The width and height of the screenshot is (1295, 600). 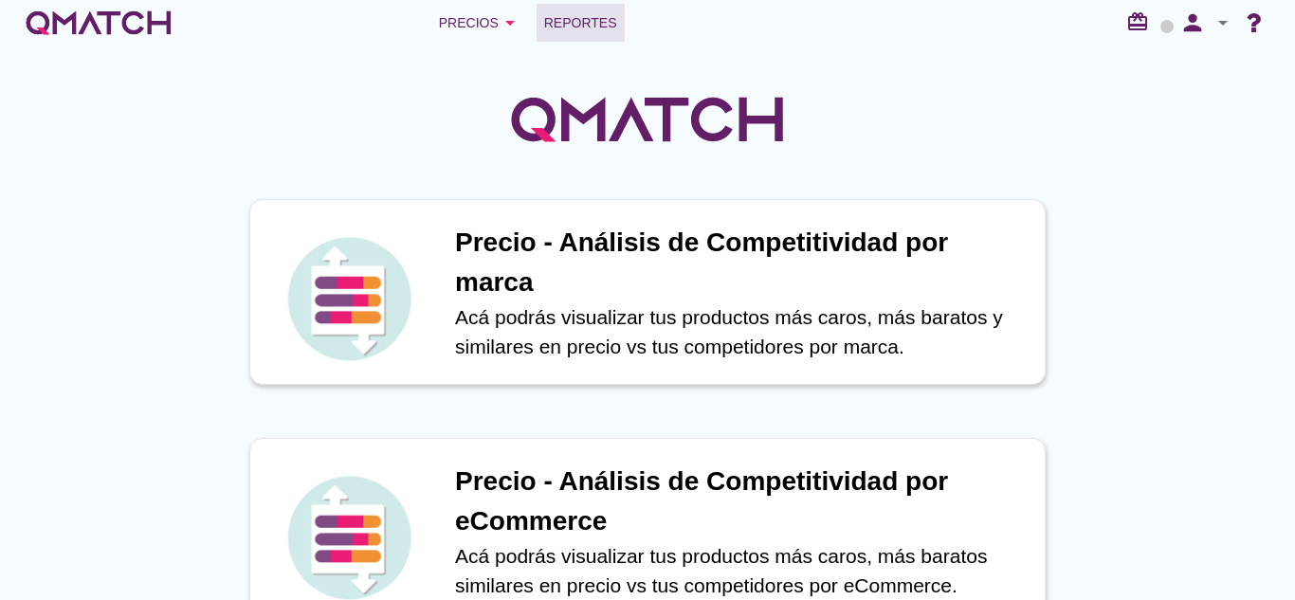 I want to click on h1: Precio - Análisis de Competitividad por eCommerce, so click(x=740, y=501).